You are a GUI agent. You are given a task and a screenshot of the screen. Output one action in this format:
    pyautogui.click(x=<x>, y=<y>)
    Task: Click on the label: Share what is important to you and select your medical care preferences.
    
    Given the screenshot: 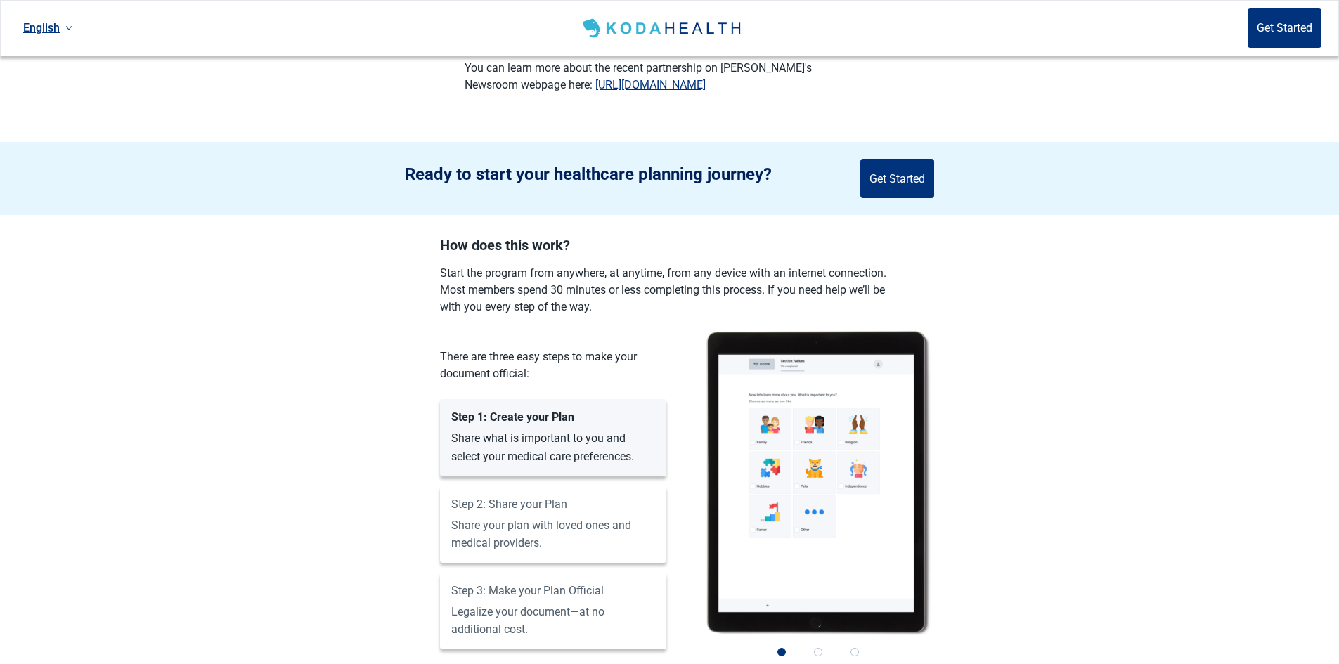 What is the action you would take?
    pyautogui.click(x=553, y=436)
    